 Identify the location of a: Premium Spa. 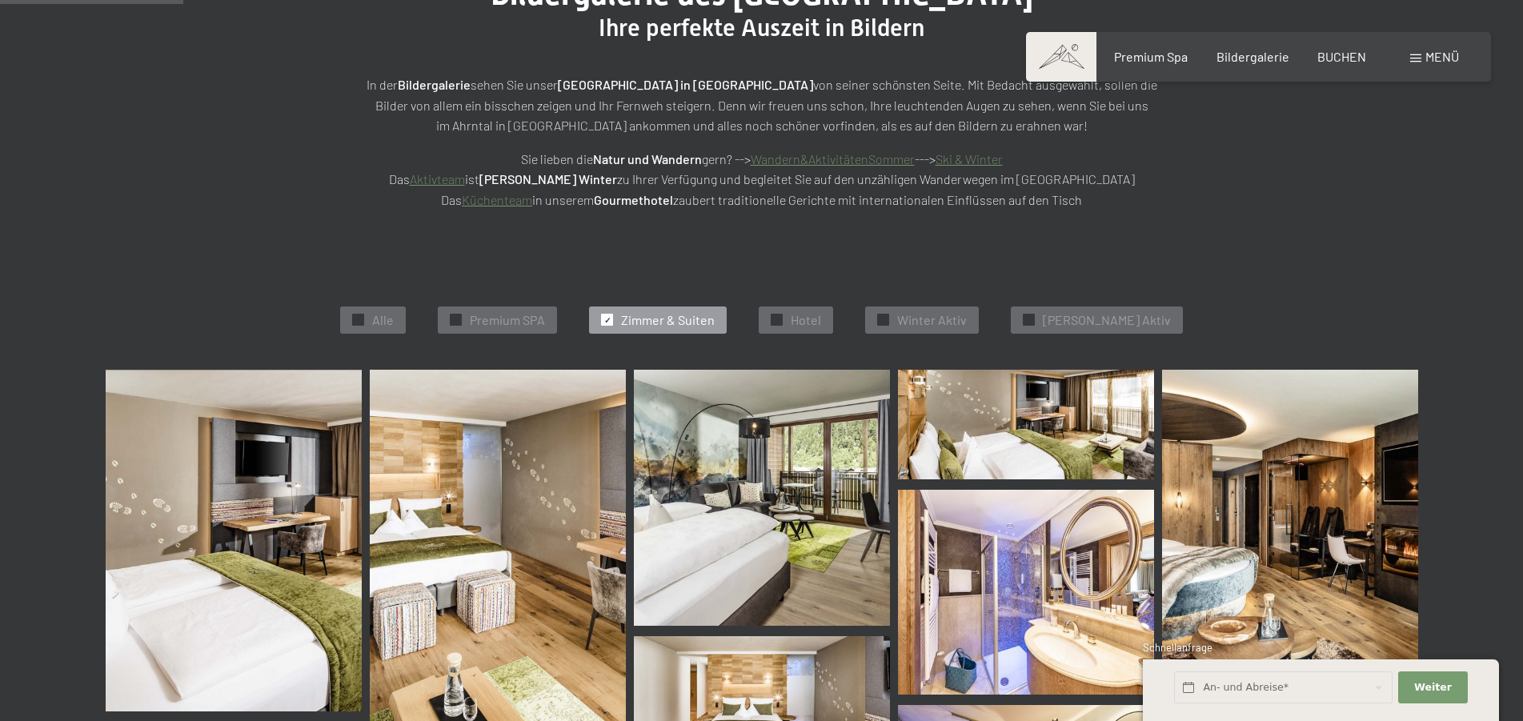
(1151, 56).